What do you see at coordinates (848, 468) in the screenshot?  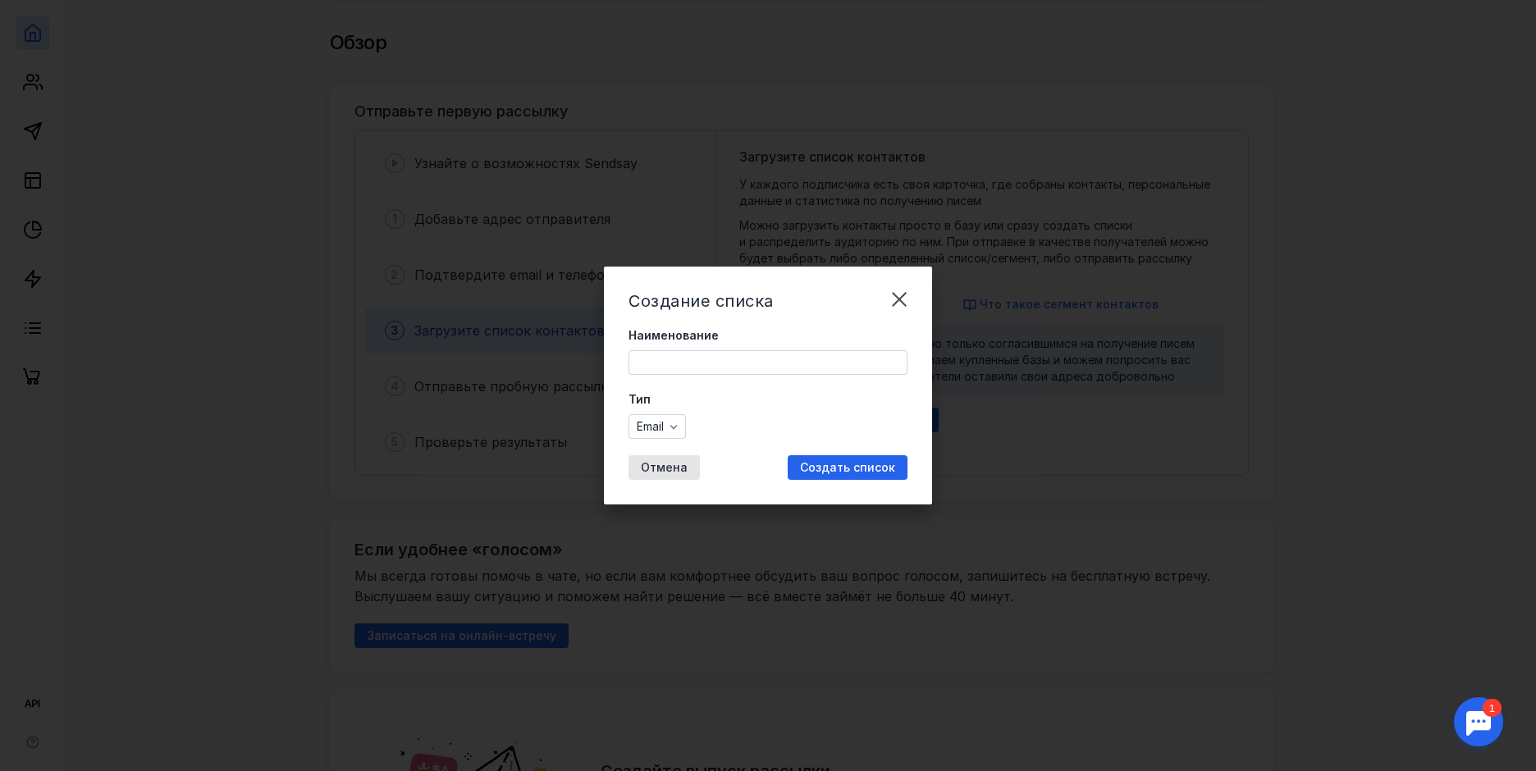 I see `span: Создать список` at bounding box center [848, 468].